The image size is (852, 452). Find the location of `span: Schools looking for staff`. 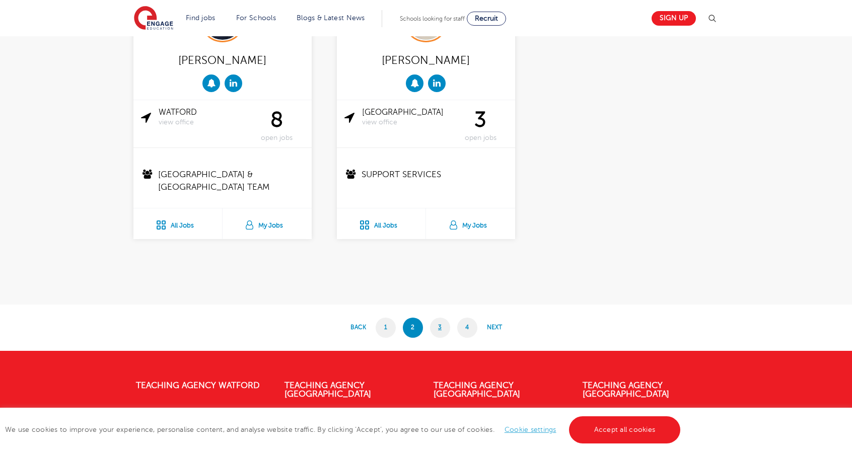

span: Schools looking for staff is located at coordinates (432, 19).